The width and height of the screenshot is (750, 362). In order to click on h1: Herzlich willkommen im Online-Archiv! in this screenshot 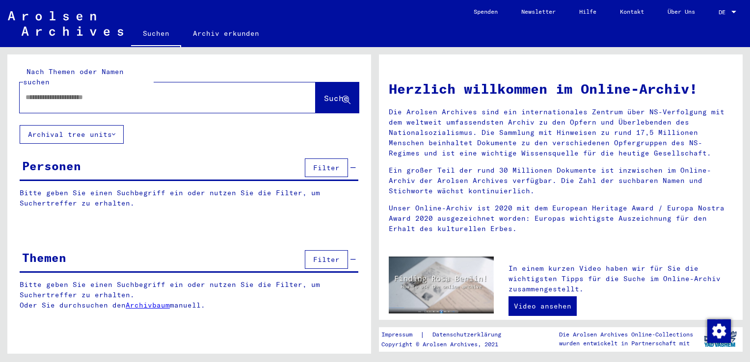, I will do `click(561, 89)`.